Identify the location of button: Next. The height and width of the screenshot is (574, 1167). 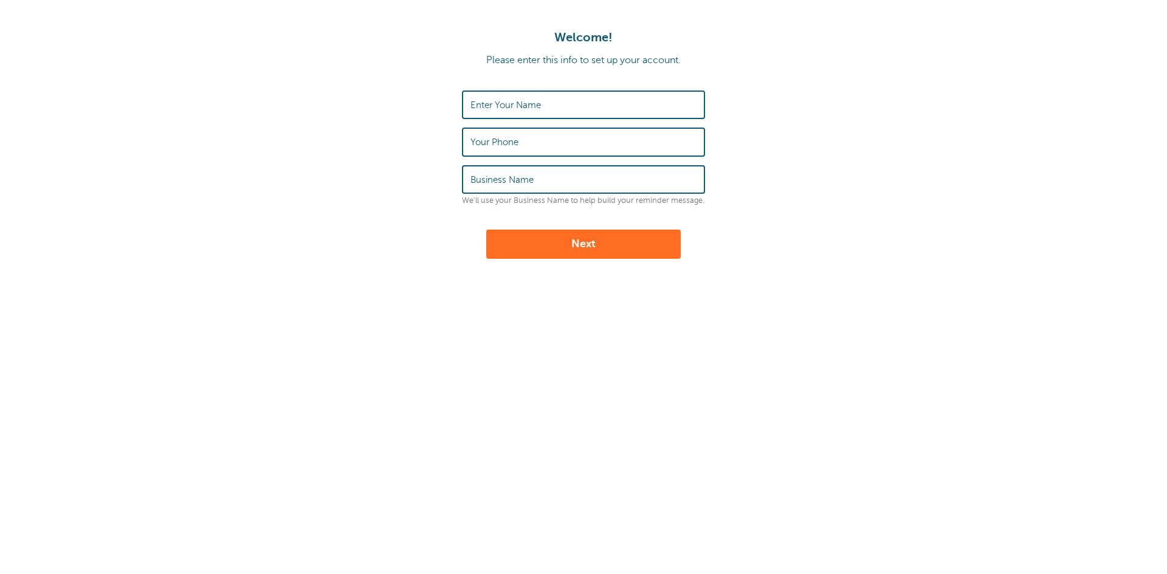
(584, 244).